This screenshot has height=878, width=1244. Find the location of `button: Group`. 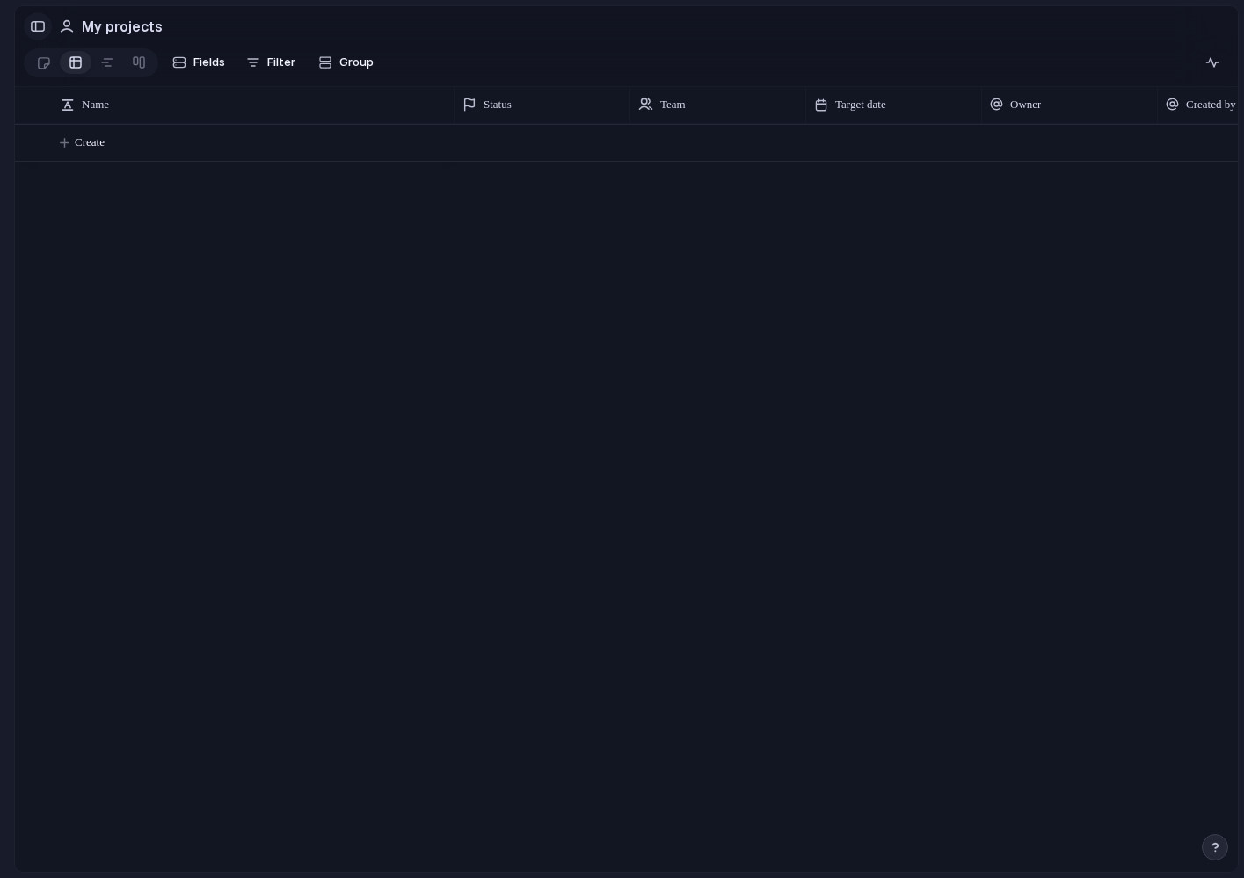

button: Group is located at coordinates (345, 62).